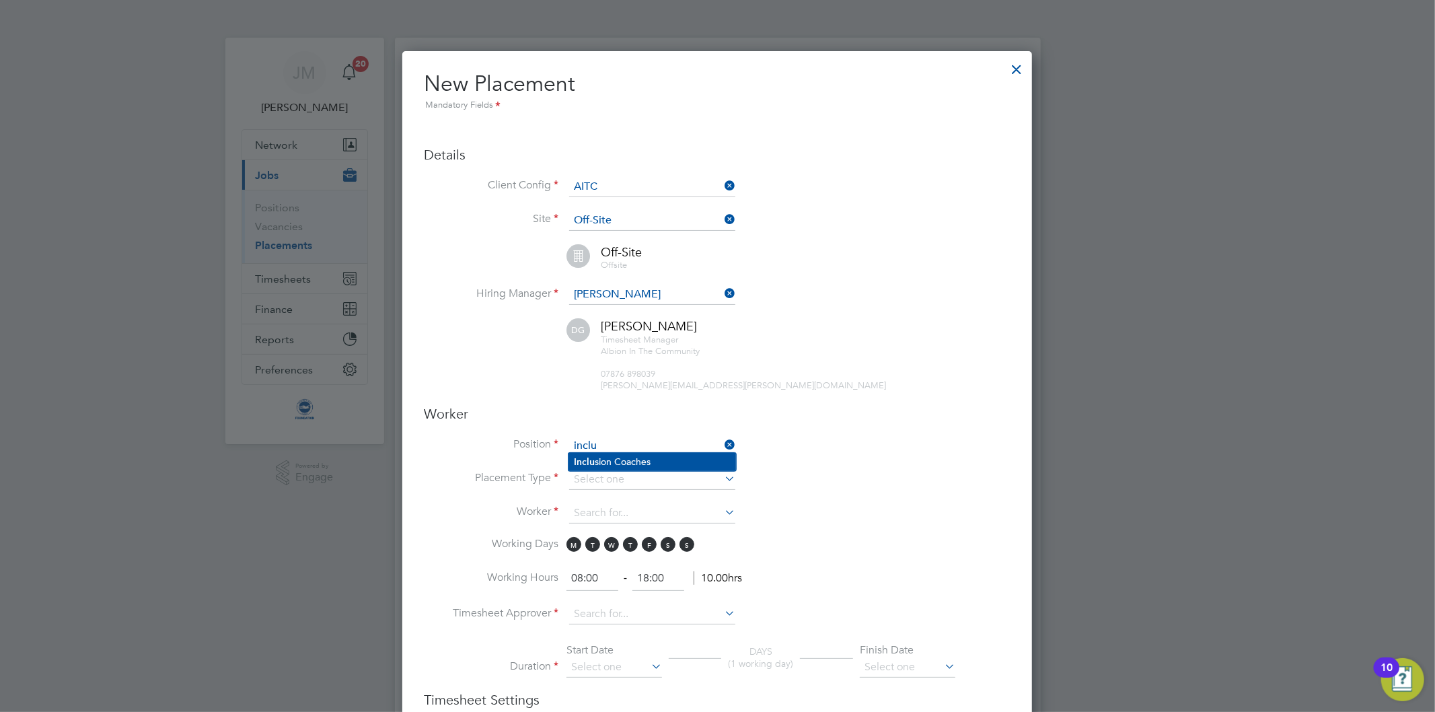  Describe the element at coordinates (717, 700) in the screenshot. I see `h3: Timesheet Settings` at that location.